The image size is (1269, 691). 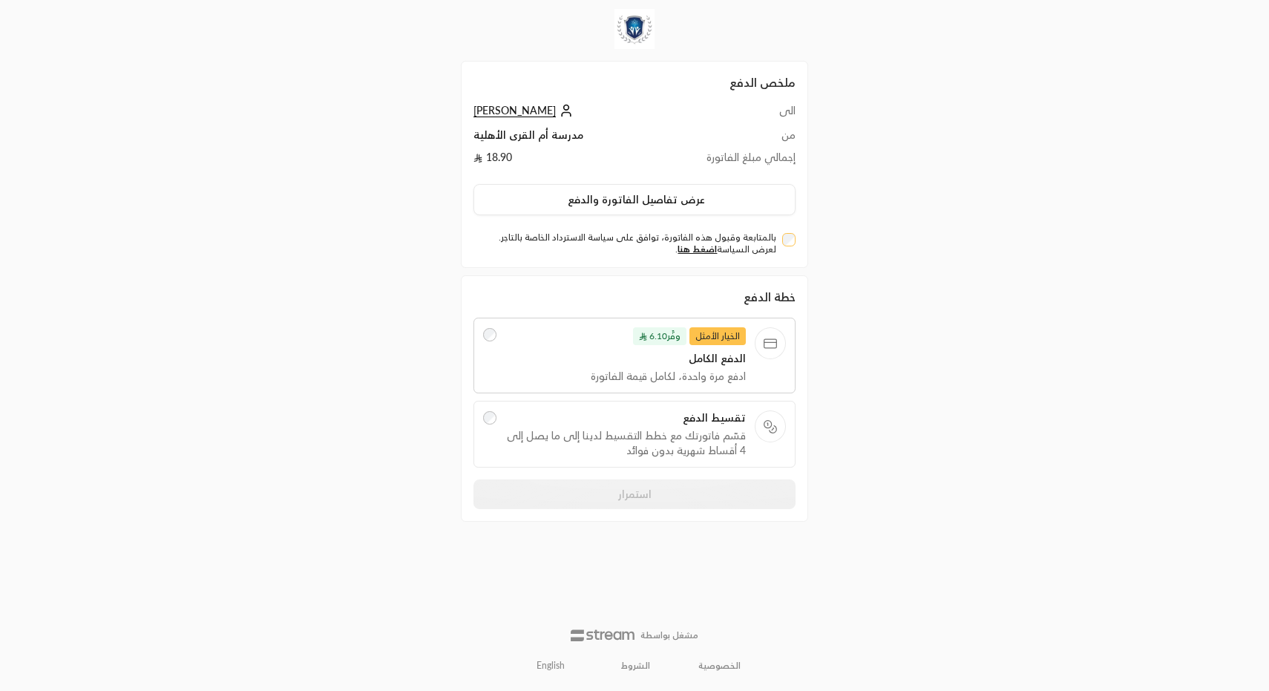 I want to click on input: الخيار الأمثلوفَّر6.10 الدفع الكاملادفع مرة واحدة، لكامل قيمة الفاتورة, so click(x=490, y=335).